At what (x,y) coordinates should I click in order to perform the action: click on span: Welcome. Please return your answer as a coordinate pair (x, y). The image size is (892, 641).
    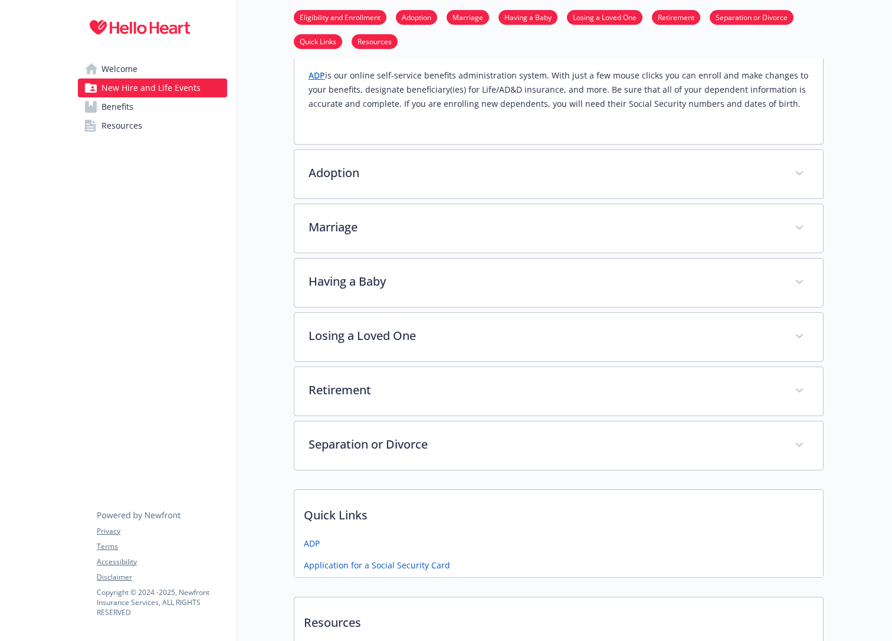
    Looking at the image, I should click on (119, 69).